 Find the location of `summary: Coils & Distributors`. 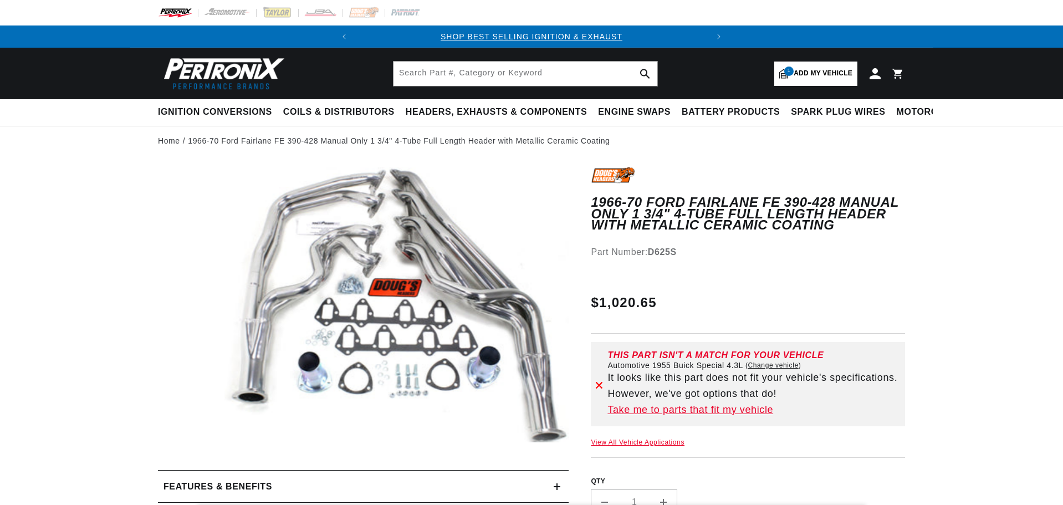

summary: Coils & Distributors is located at coordinates (339, 112).